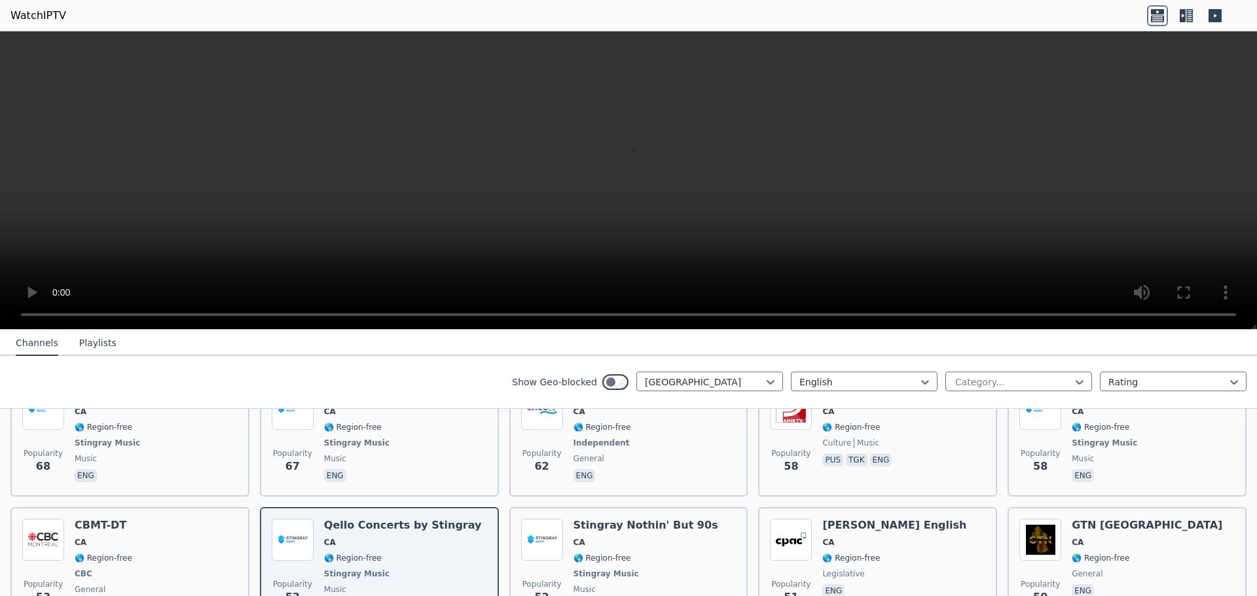 The image size is (1257, 596). I want to click on span: CBC, so click(83, 574).